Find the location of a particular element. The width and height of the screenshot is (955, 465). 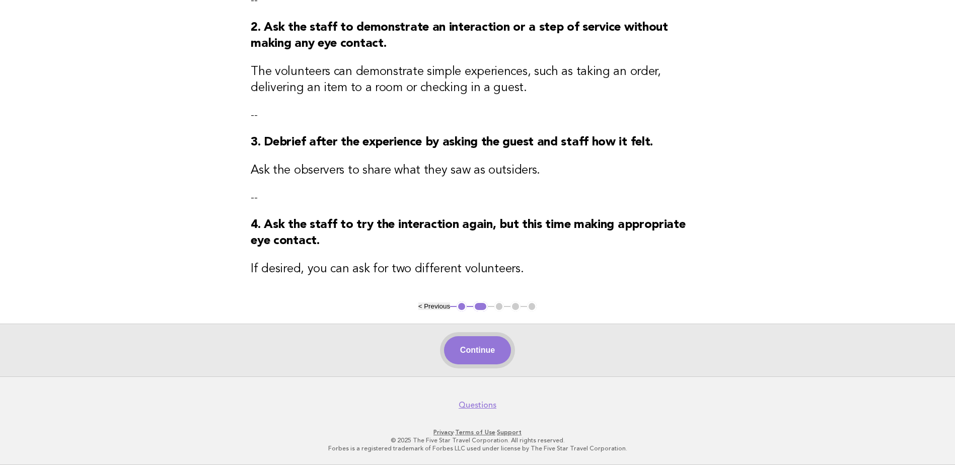

a: Terms of Use is located at coordinates (475, 432).